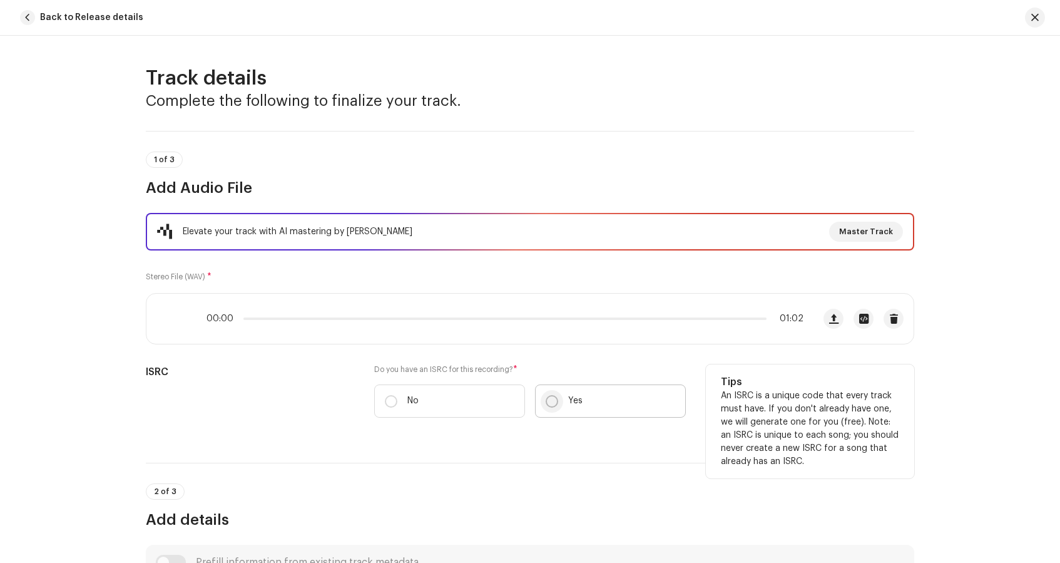 The height and width of the screenshot is (563, 1060). I want to click on span: 01:02, so click(787, 319).